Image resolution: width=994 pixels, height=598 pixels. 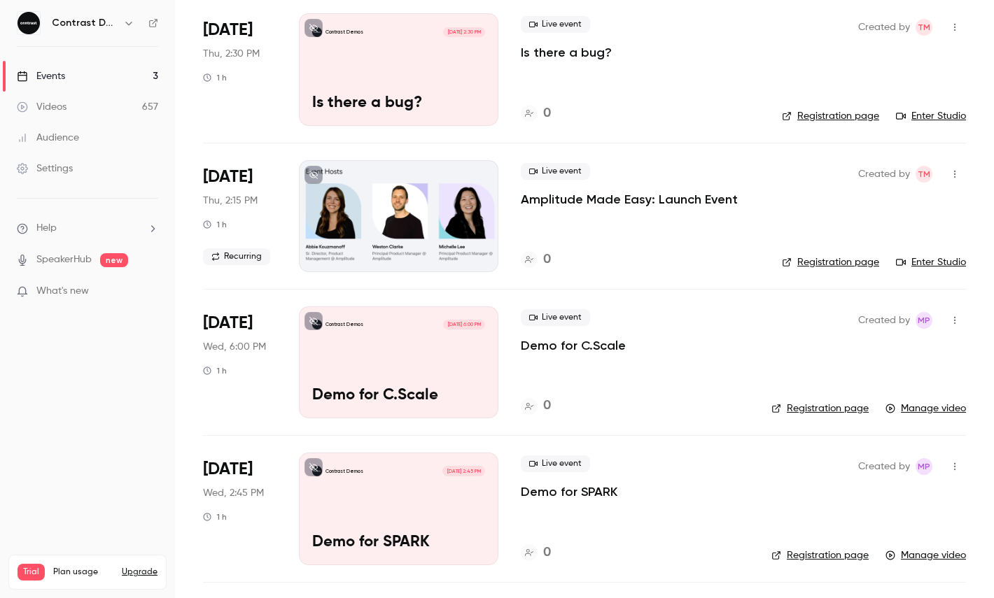 What do you see at coordinates (239, 216) in the screenshot?
I see `div: Jul 10 Thu, 1:15 PM (Europe/London)` at bounding box center [239, 216].